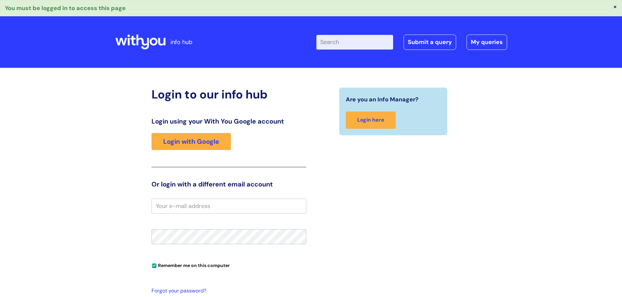  I want to click on a: My queries, so click(487, 42).